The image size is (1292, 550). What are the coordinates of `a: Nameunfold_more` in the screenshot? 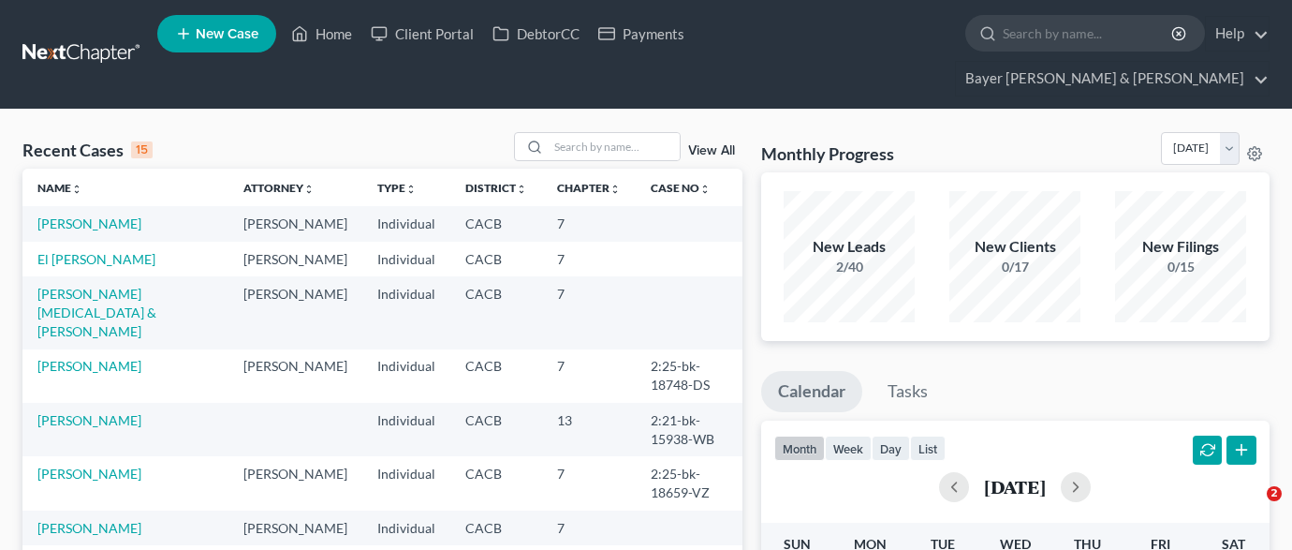 It's located at (60, 187).